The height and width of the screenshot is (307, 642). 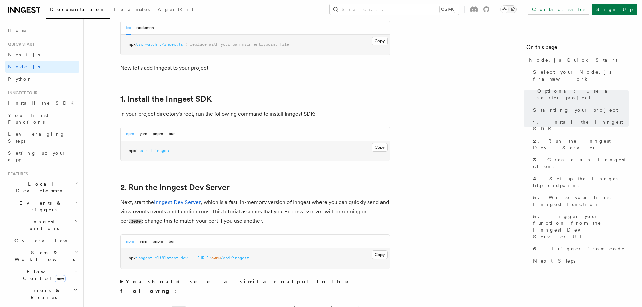 I want to click on span: Features, so click(x=17, y=174).